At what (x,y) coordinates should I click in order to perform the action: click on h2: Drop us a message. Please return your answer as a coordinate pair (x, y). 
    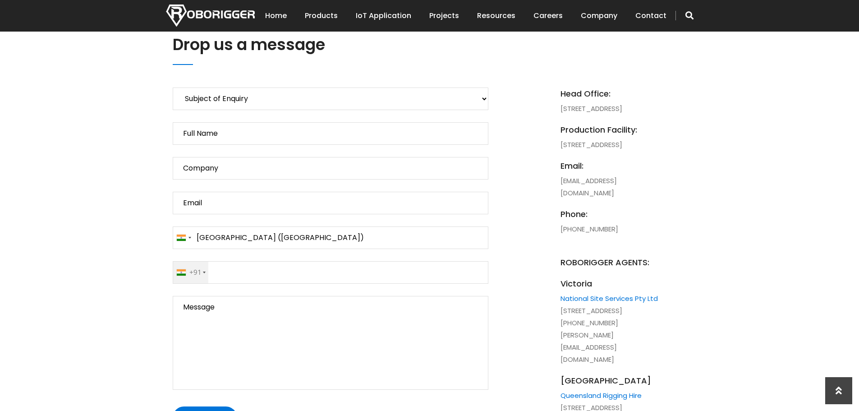
    Looking at the image, I should click on (423, 44).